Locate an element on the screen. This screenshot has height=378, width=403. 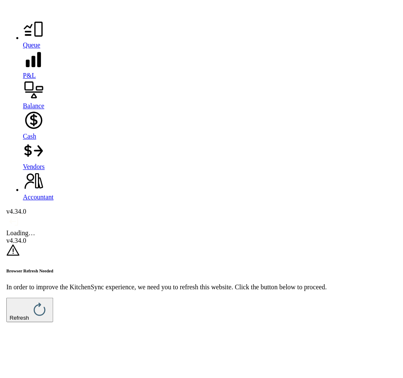
span: Balance is located at coordinates (31, 107).